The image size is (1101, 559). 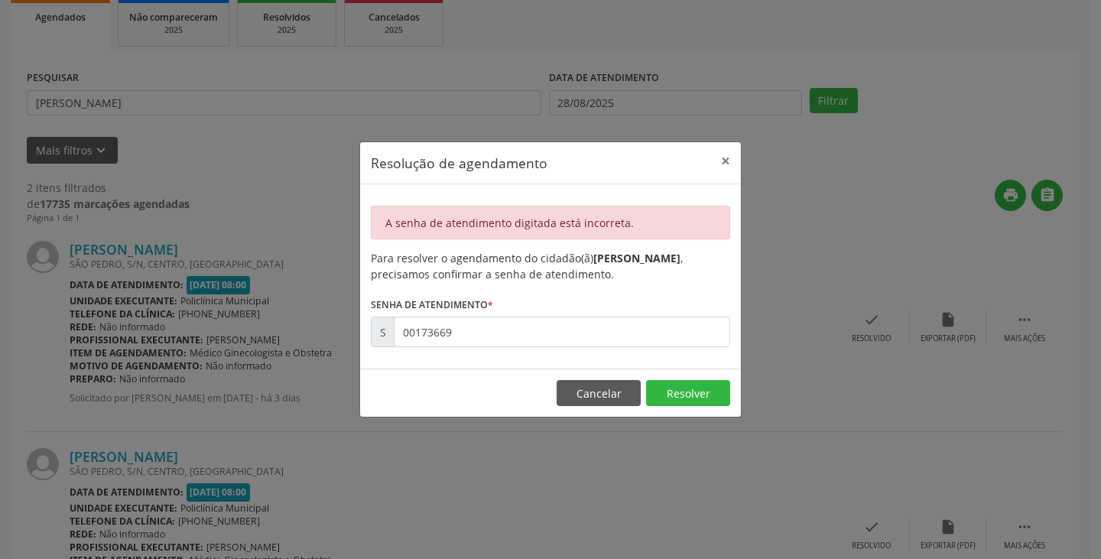 I want to click on div: Para resolver o agendamento do cidadão(ã) , precisamos confirmar a senha de atendimento., so click(x=550, y=266).